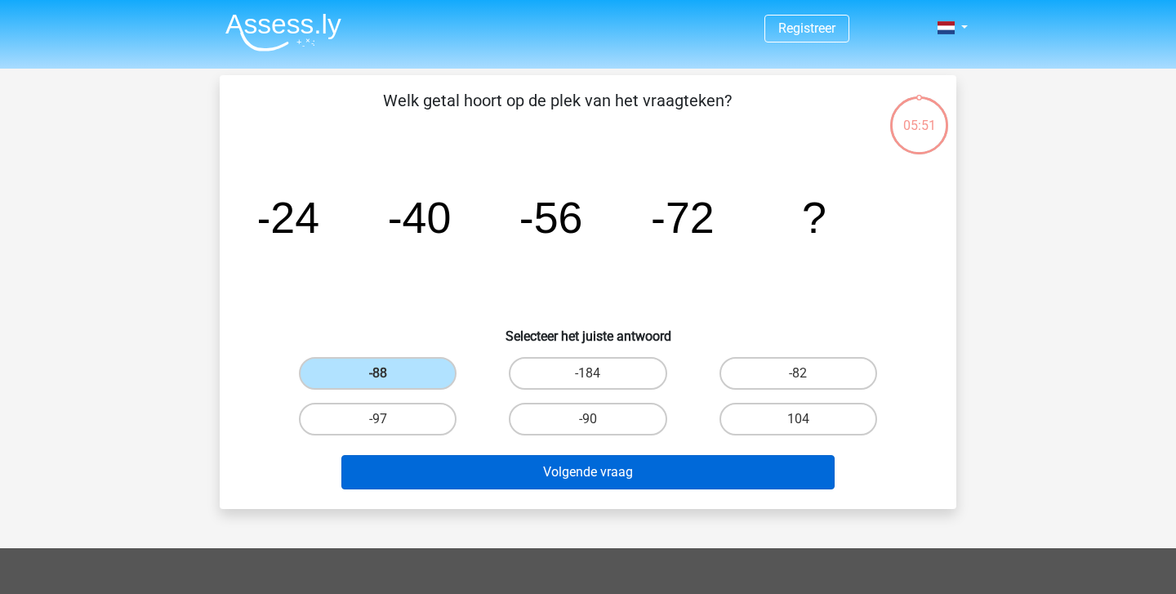  I want to click on label: 104, so click(798, 419).